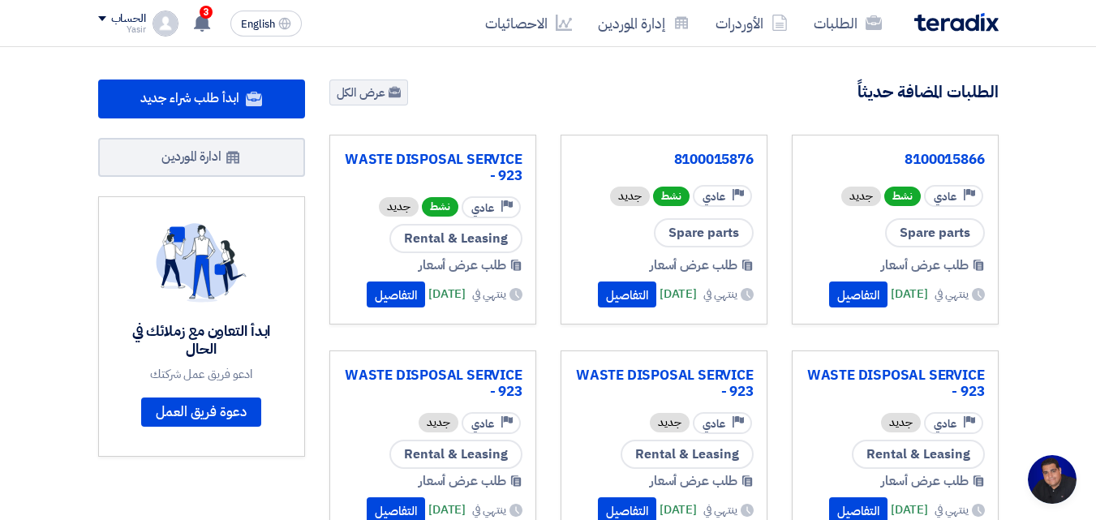 The image size is (1096, 520). I want to click on div: الحساب, so click(128, 19).